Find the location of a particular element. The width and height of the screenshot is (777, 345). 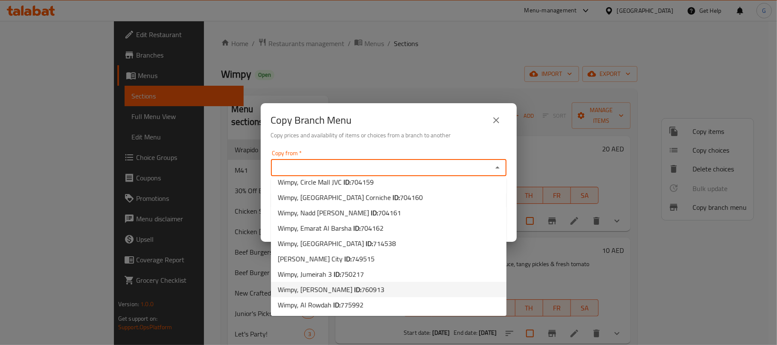

button: Close is located at coordinates (497, 168).